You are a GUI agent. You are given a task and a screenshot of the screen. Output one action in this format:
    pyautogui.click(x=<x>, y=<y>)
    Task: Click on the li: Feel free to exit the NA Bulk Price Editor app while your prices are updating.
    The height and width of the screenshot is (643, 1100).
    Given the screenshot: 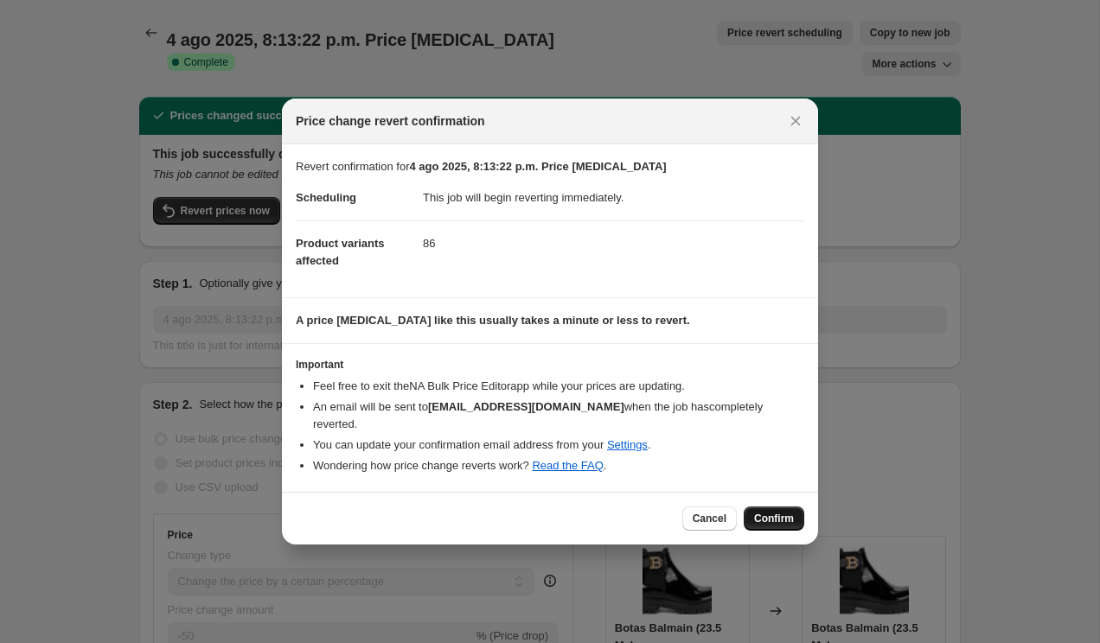 What is the action you would take?
    pyautogui.click(x=558, y=386)
    